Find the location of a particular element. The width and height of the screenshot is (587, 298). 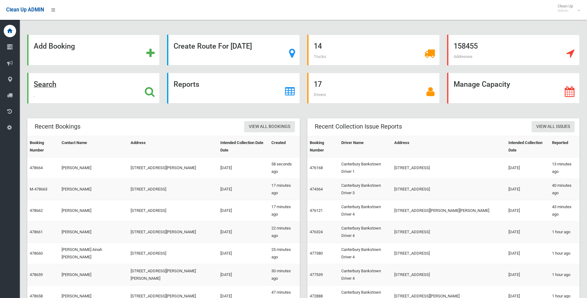

th: Created is located at coordinates (284, 146).